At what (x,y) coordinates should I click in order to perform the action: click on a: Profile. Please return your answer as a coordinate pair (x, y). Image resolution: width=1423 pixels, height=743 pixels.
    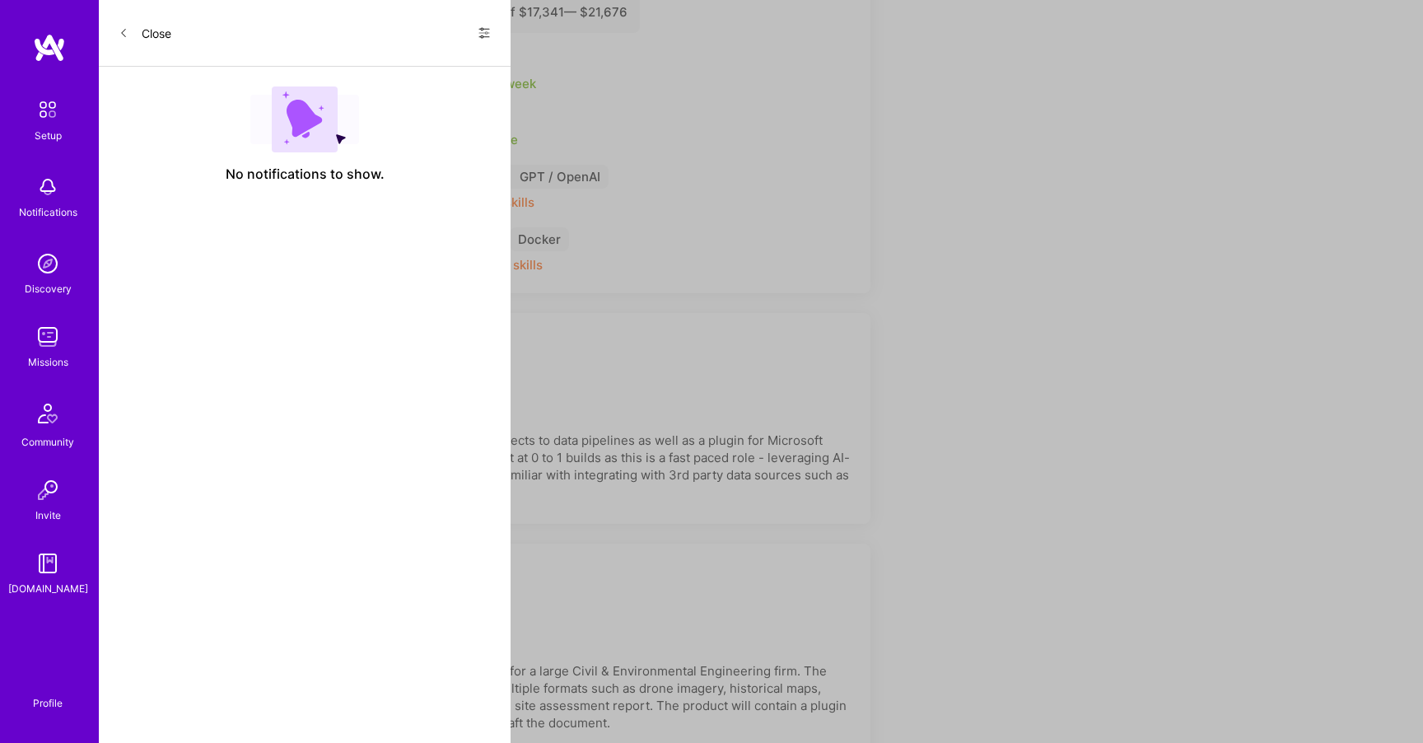
    Looking at the image, I should click on (48, 693).